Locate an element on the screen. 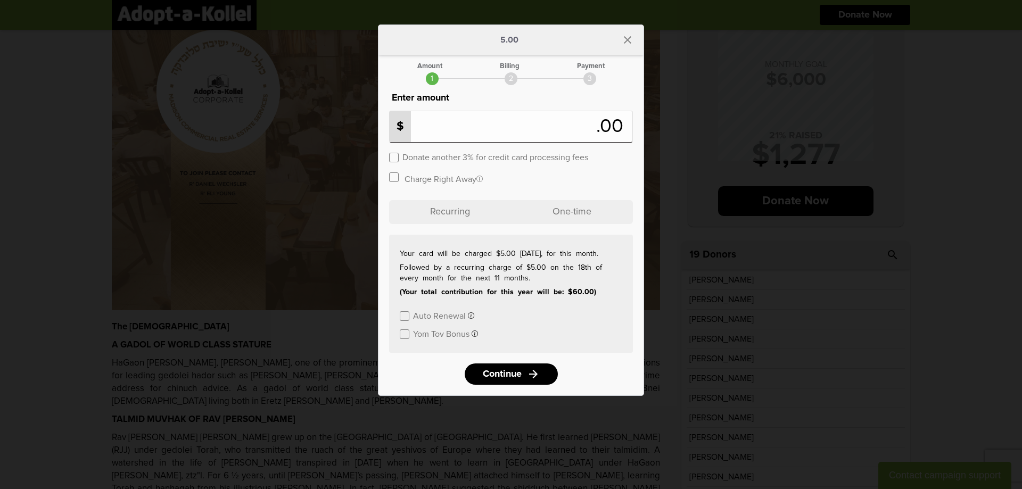 This screenshot has width=1022, height=489. a: Continuearrow_forward is located at coordinates (511, 374).